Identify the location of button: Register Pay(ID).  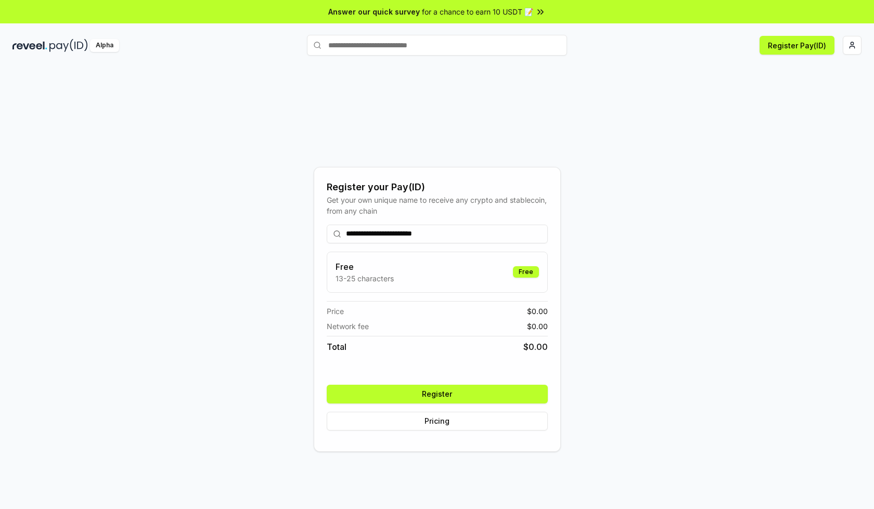
(797, 45).